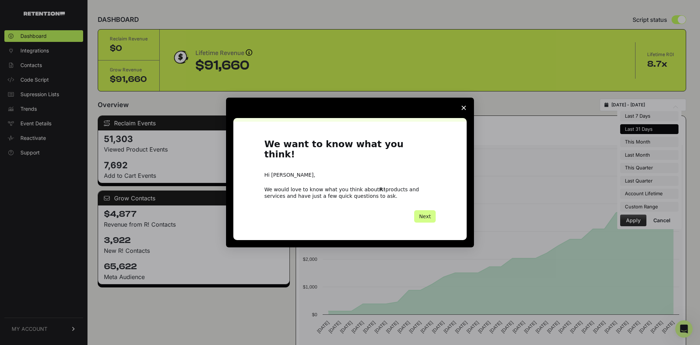 This screenshot has height=345, width=700. What do you see at coordinates (424, 216) in the screenshot?
I see `button: Next` at bounding box center [424, 216].